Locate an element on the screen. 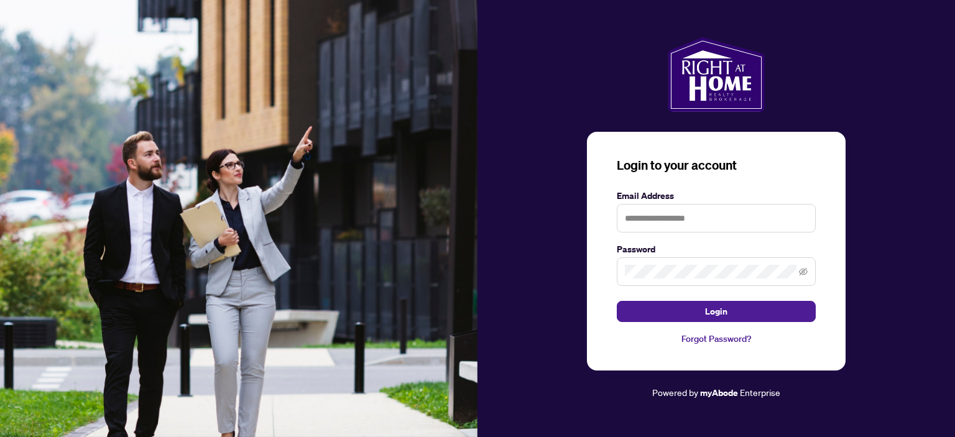 Image resolution: width=955 pixels, height=437 pixels. button: Login is located at coordinates (716, 311).